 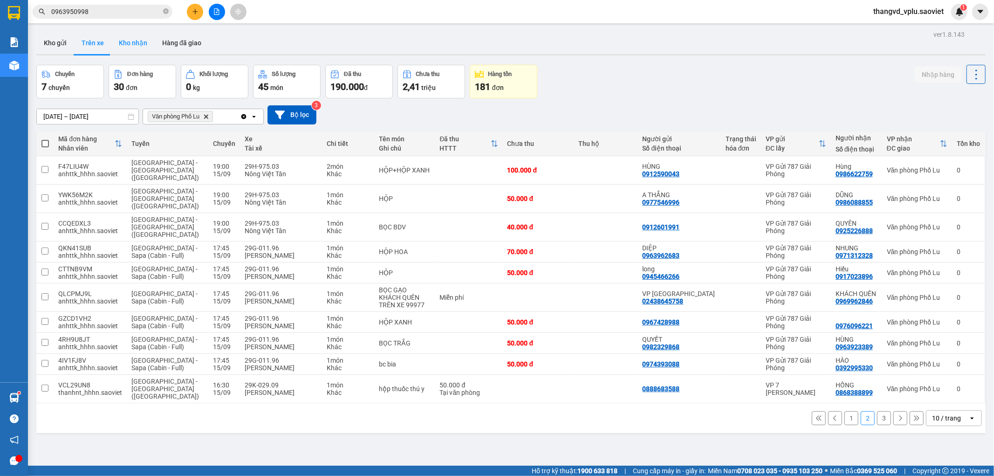 I want to click on div: A THẮNG, so click(x=680, y=195).